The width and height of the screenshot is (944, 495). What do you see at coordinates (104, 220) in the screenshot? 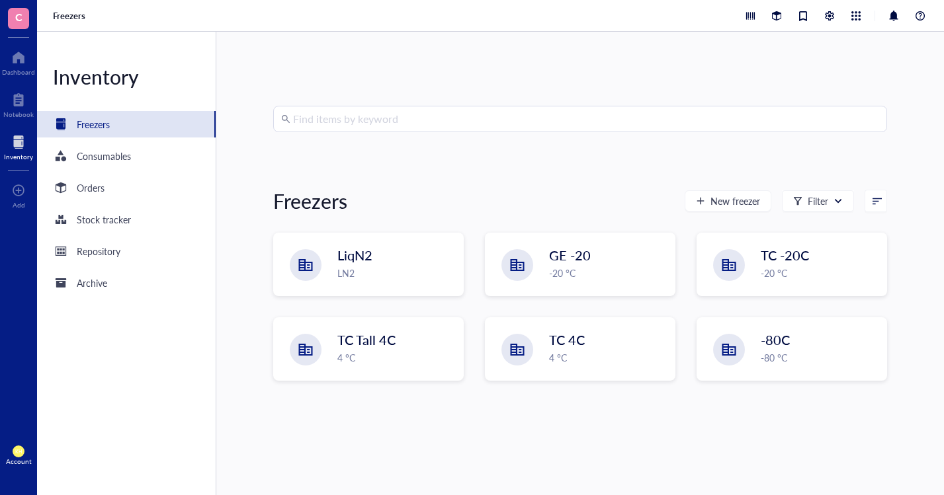
I see `div: Stock tracker` at bounding box center [104, 220].